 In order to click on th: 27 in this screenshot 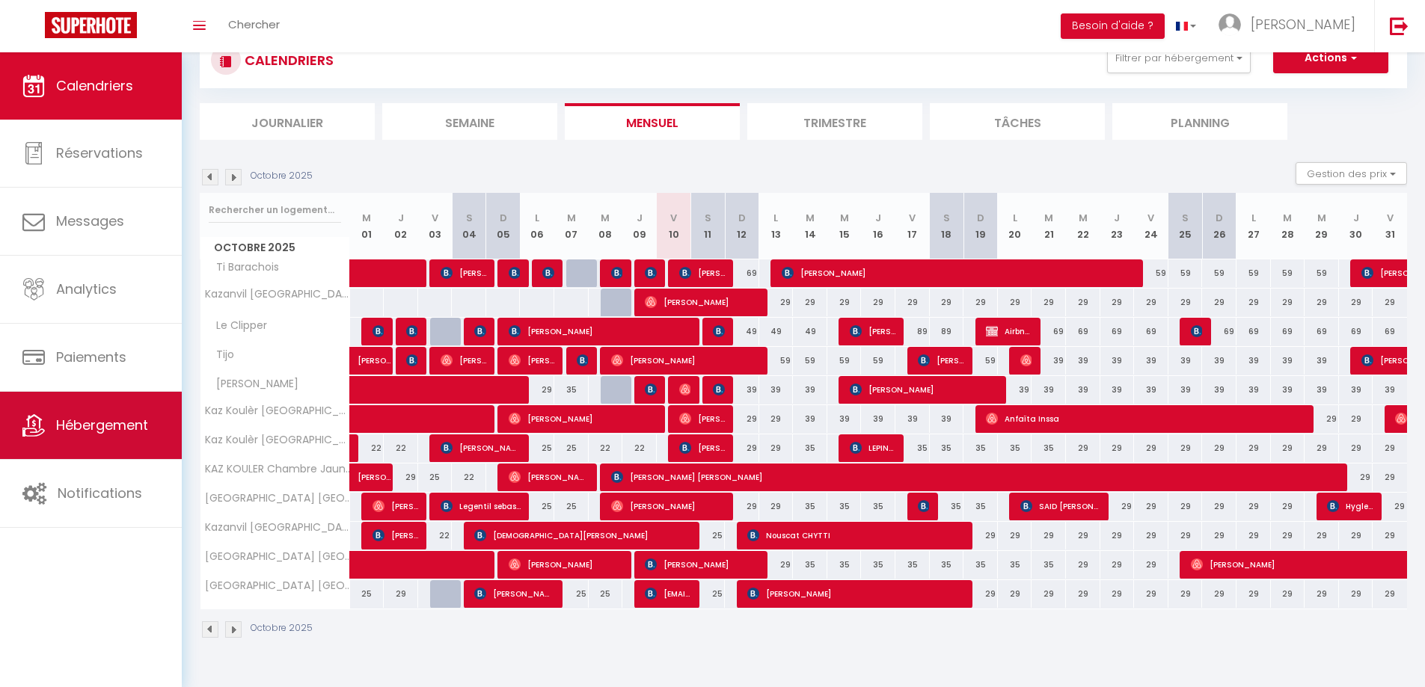, I will do `click(1253, 226)`.